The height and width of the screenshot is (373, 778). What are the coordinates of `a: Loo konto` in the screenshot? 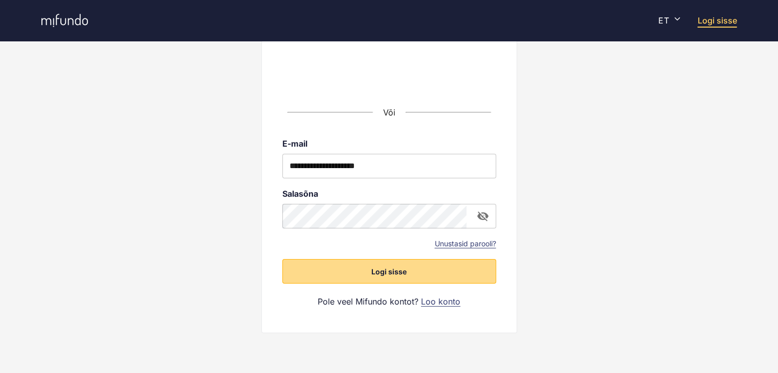 It's located at (440, 302).